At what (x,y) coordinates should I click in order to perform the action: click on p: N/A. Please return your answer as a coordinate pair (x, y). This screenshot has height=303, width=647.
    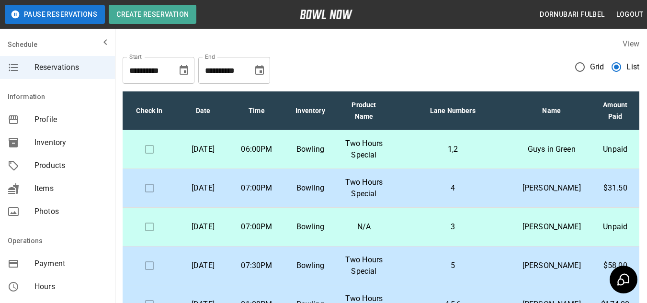
    Looking at the image, I should click on (364, 227).